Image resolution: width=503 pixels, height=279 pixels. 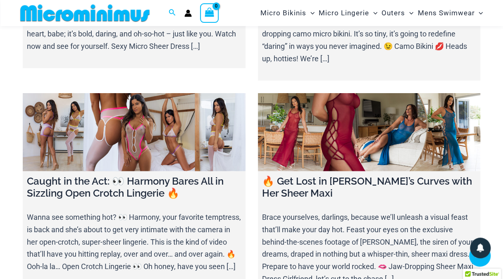 I want to click on a: View Shopping Cart, empty, so click(x=209, y=13).